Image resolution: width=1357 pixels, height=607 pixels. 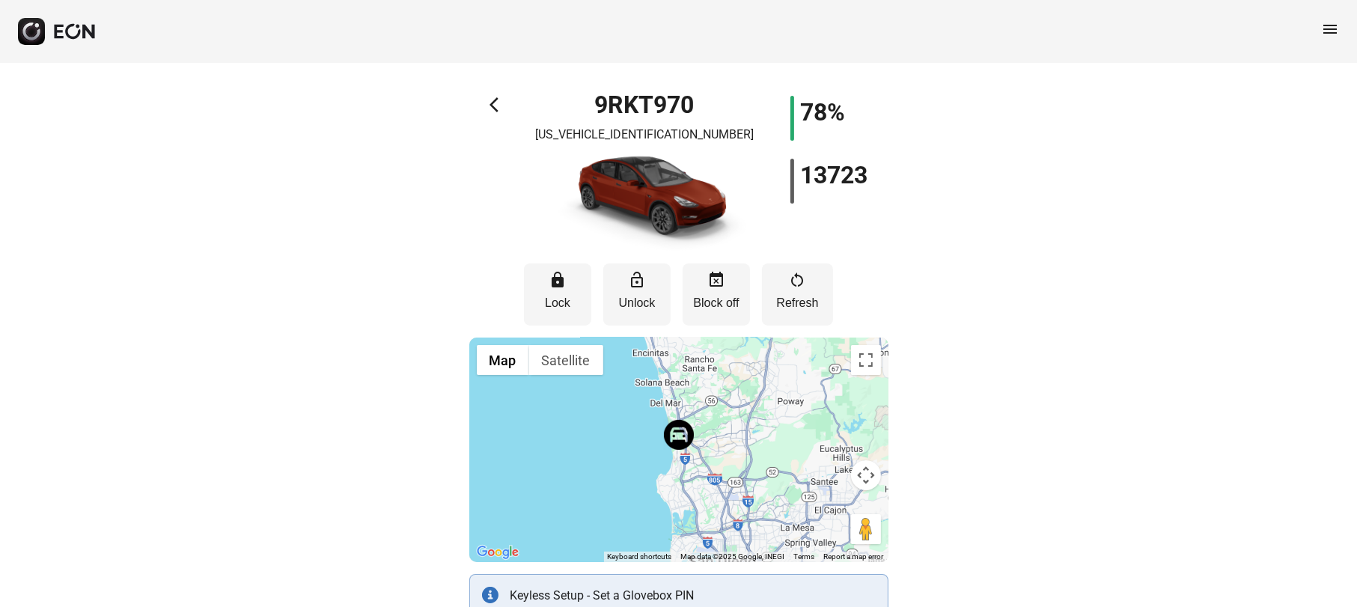 What do you see at coordinates (716, 303) in the screenshot?
I see `p: Block off` at bounding box center [716, 303].